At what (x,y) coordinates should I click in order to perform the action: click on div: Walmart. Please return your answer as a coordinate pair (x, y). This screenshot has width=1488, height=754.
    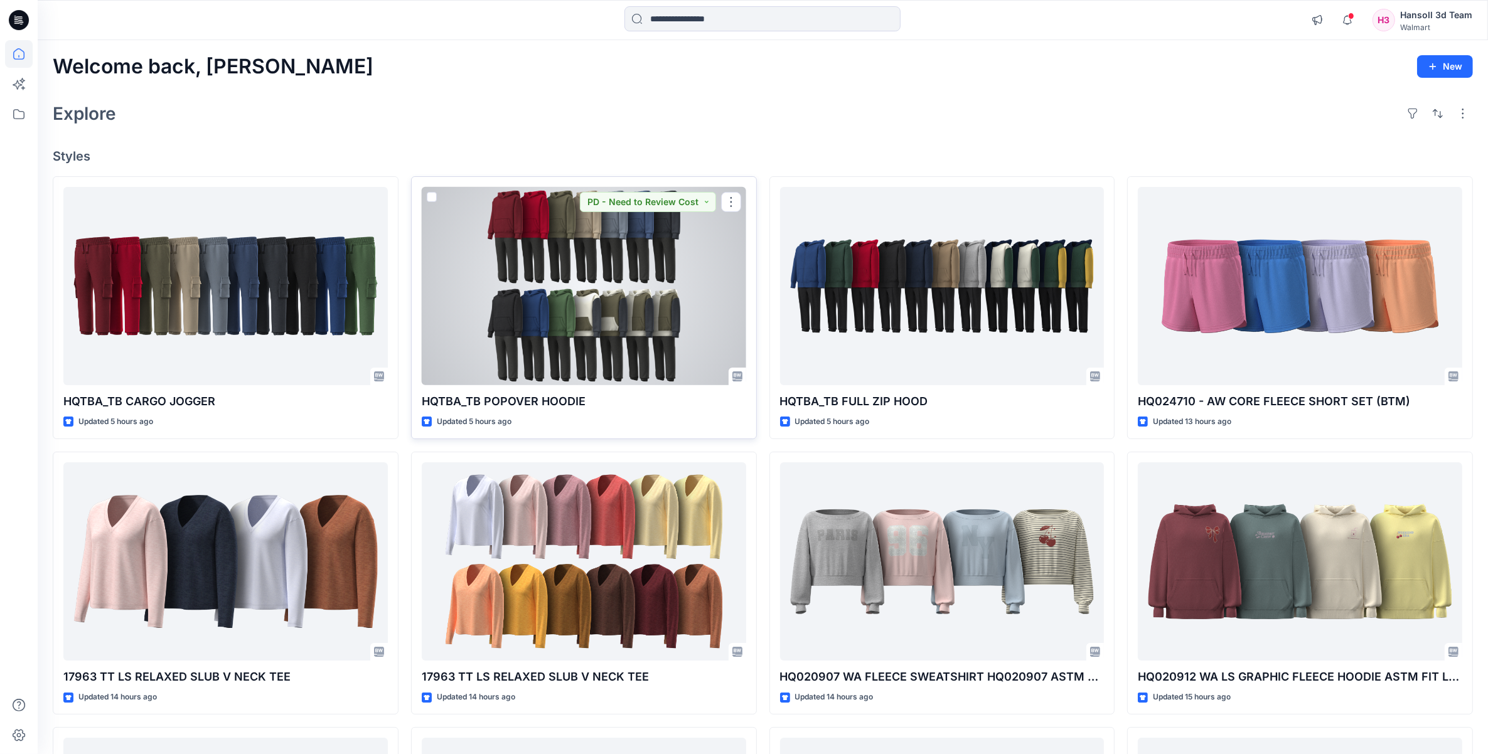
    Looking at the image, I should click on (1436, 27).